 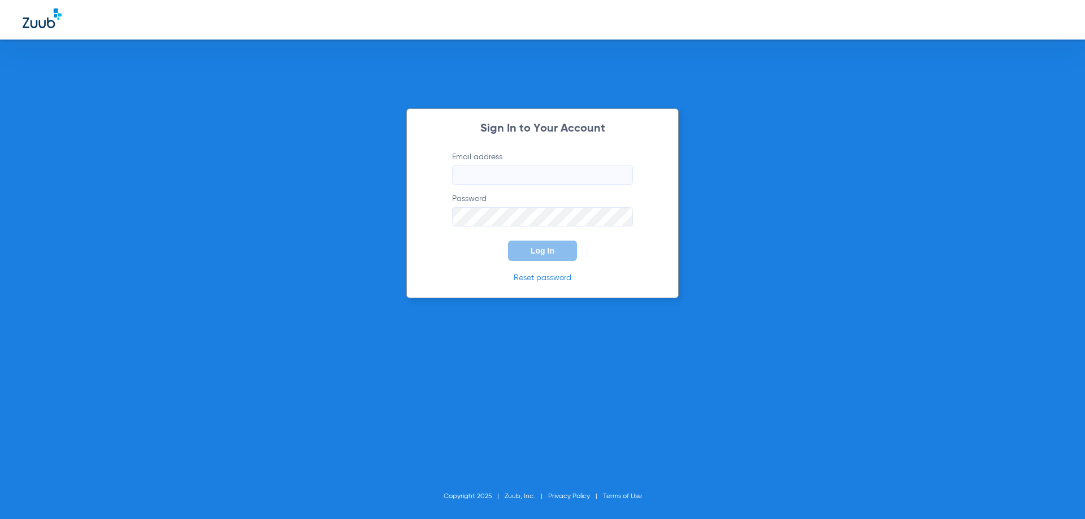 What do you see at coordinates (542, 168) in the screenshot?
I see `label: Email address` at bounding box center [542, 168].